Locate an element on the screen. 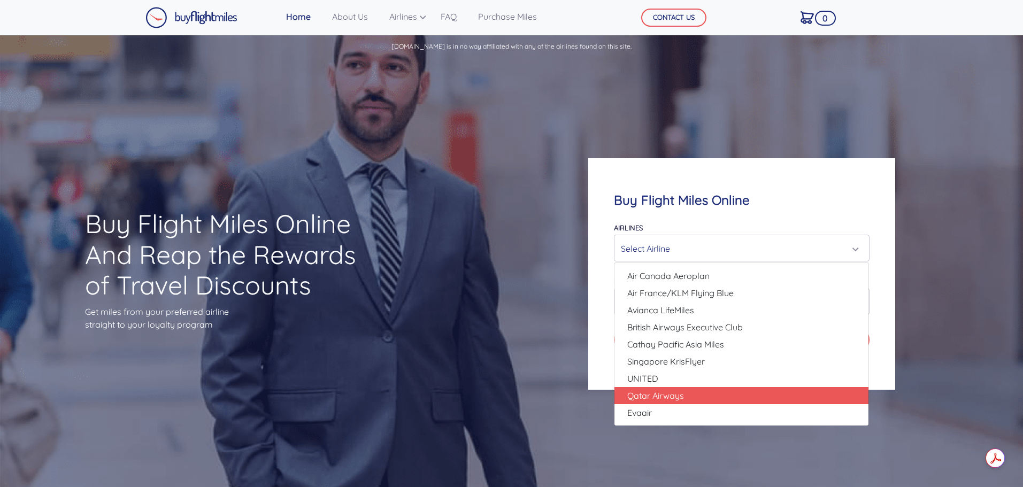  a: FAQ is located at coordinates (449, 17).